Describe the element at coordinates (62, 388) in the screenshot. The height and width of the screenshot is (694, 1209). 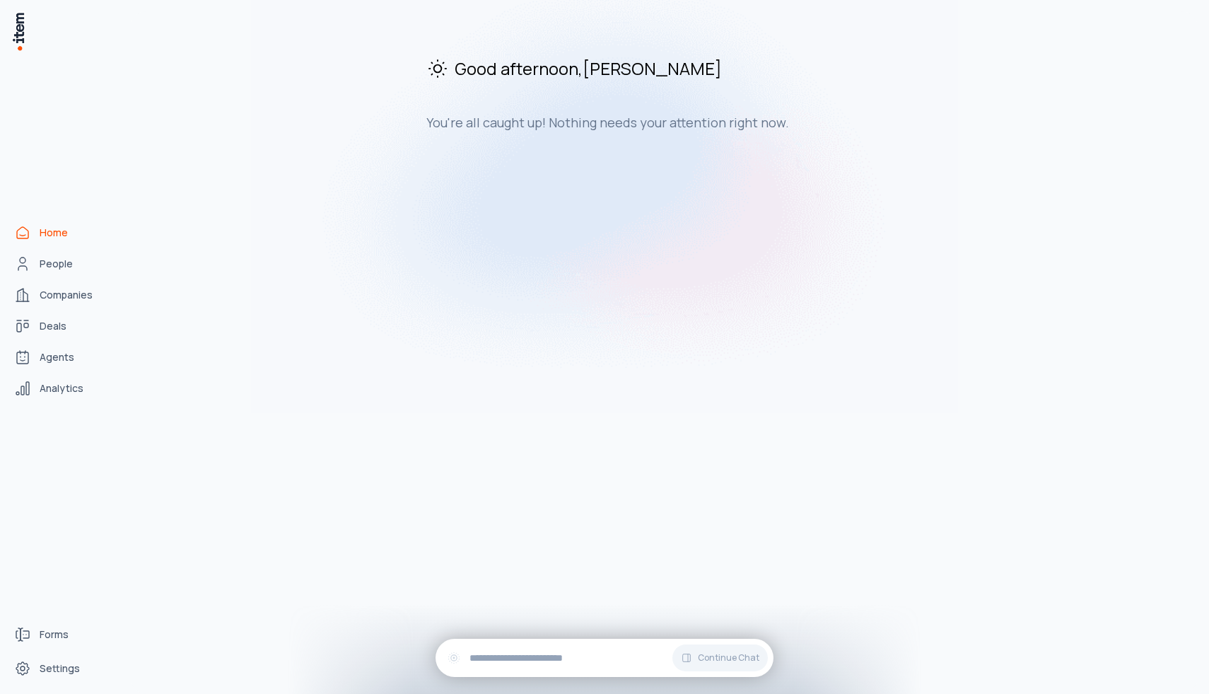
I see `span: Analytics` at that location.